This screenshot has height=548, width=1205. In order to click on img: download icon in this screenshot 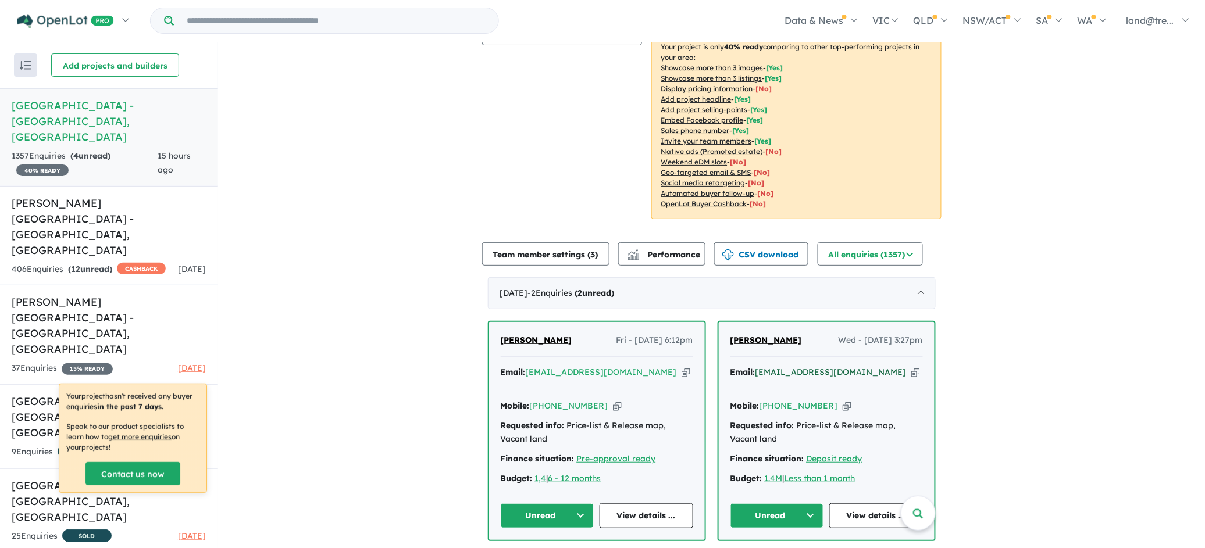, I will do `click(728, 255)`.